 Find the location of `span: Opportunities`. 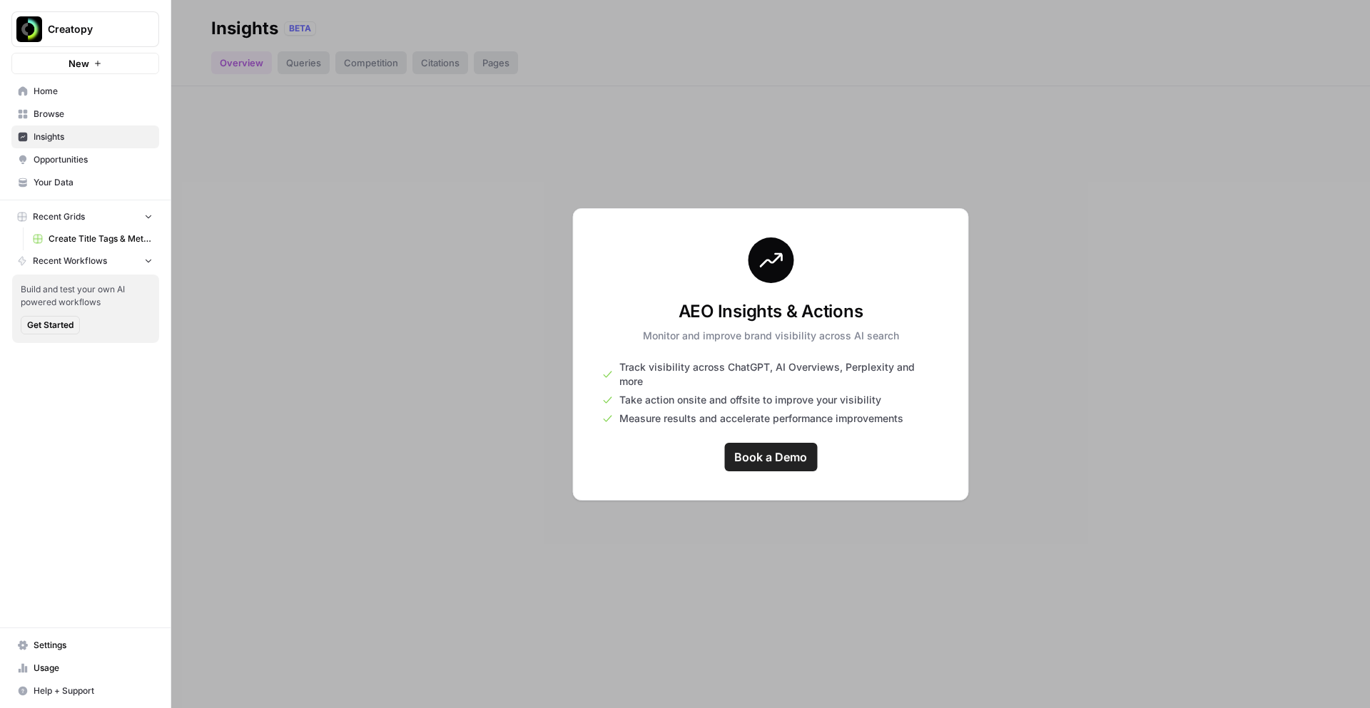

span: Opportunities is located at coordinates (93, 160).